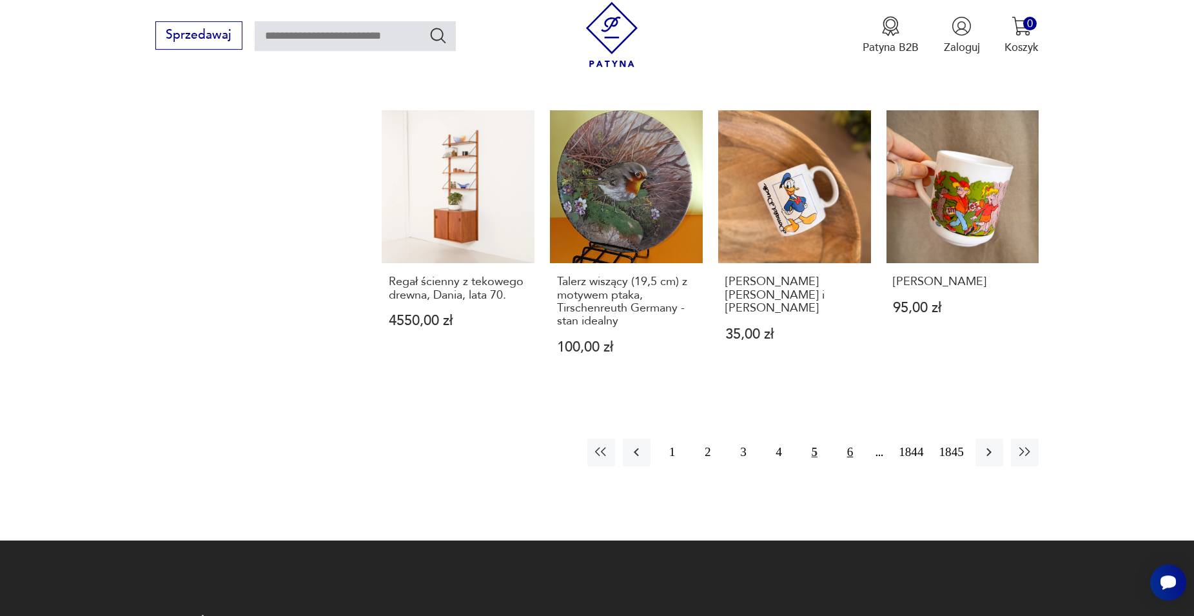 Image resolution: width=1194 pixels, height=616 pixels. What do you see at coordinates (962, 47) in the screenshot?
I see `p: Zaloguj` at bounding box center [962, 47].